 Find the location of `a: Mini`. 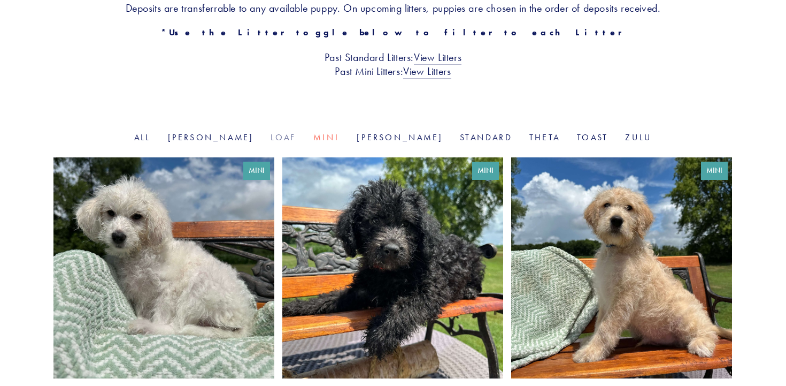

a: Mini is located at coordinates (326, 137).